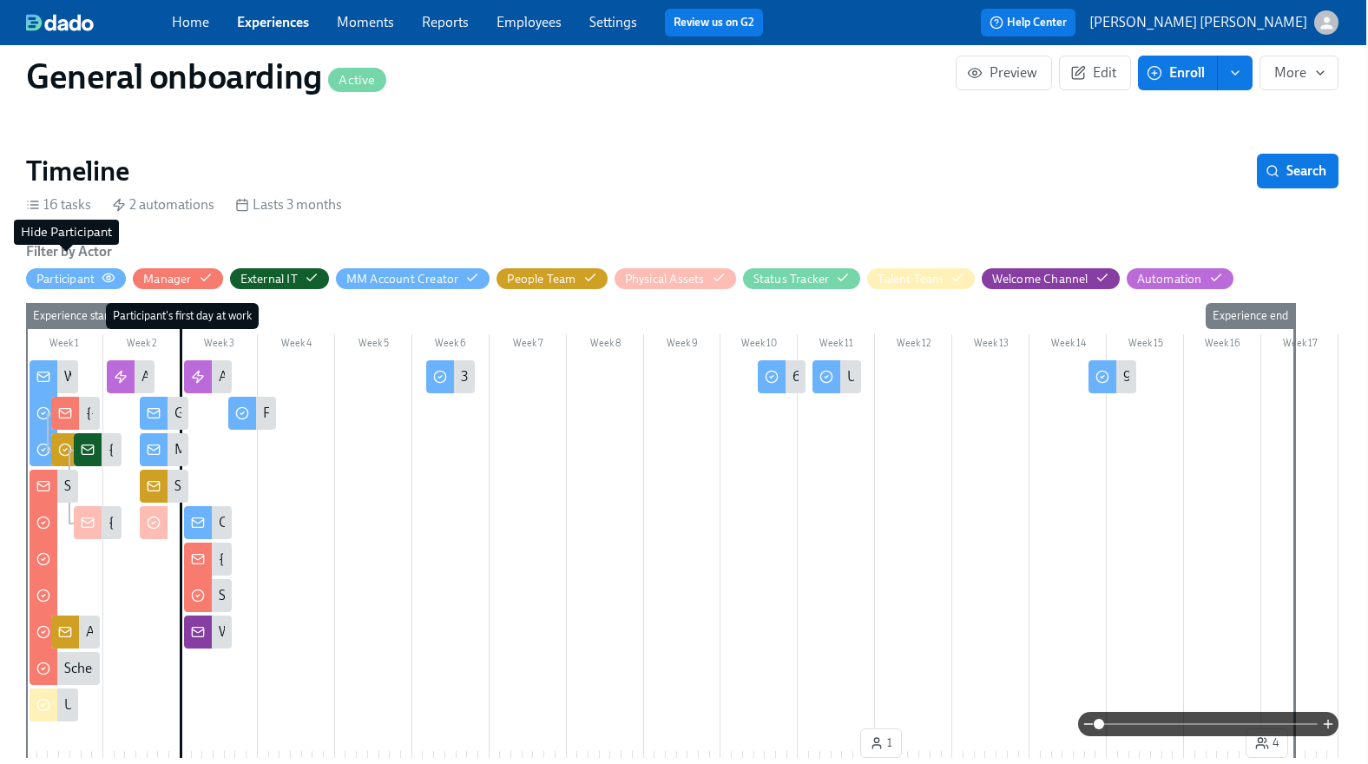 This screenshot has width=1368, height=764. Describe the element at coordinates (713, 23) in the screenshot. I see `button: Review us on G2` at that location.